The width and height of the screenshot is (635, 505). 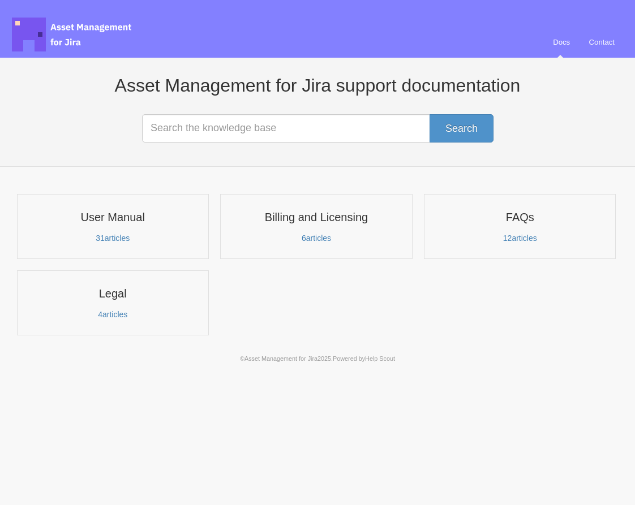 What do you see at coordinates (507, 238) in the screenshot?
I see `span: 12` at bounding box center [507, 238].